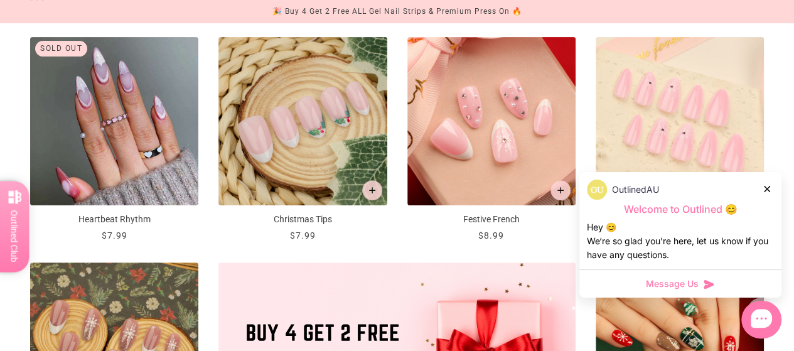 Image resolution: width=794 pixels, height=351 pixels. I want to click on div: 🎉 Buy 4 Get 2 Free ALL Gel Nail Strips & Premium Press On 🔥, so click(396, 11).